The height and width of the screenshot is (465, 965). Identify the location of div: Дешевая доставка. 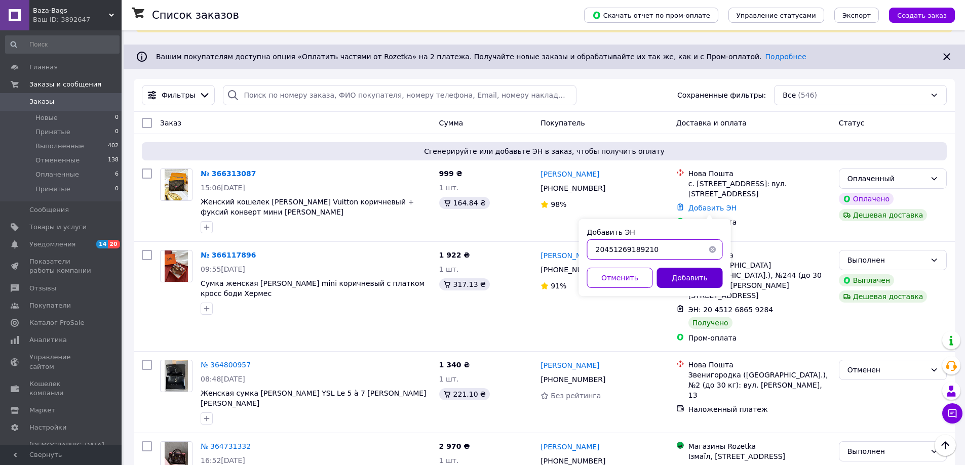
(883, 215).